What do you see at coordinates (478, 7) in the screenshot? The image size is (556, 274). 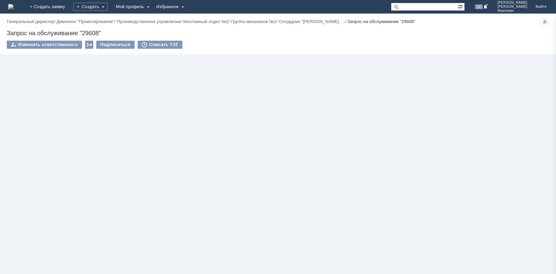 I see `span: 20` at bounding box center [478, 7].